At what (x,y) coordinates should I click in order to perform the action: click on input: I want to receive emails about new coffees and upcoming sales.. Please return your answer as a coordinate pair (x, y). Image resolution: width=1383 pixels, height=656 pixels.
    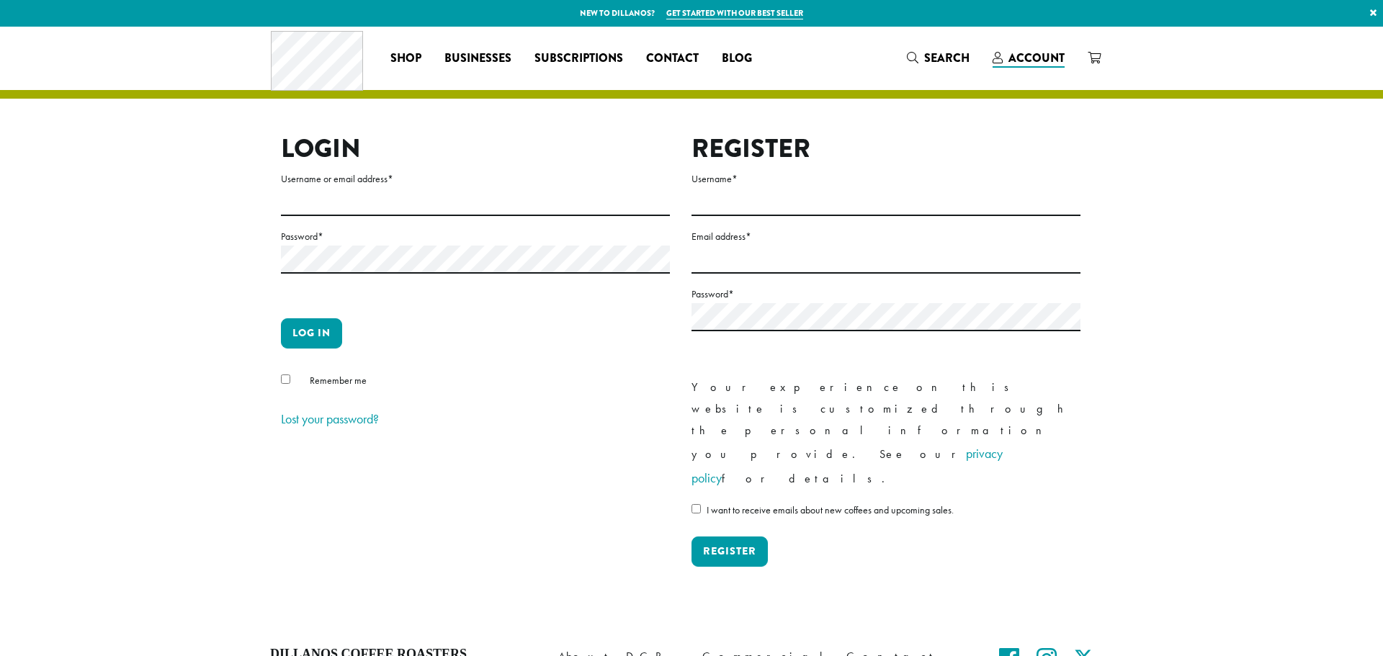
    Looking at the image, I should click on (696, 509).